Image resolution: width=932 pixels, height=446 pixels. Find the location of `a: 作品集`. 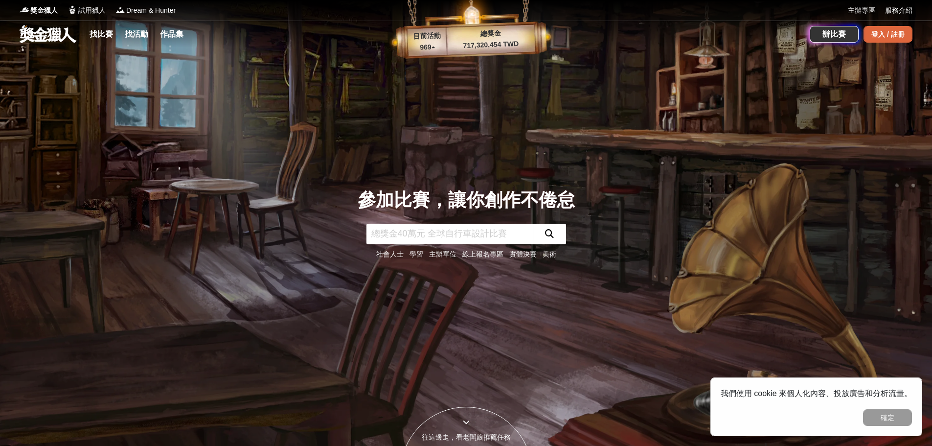

a: 作品集 is located at coordinates (172, 34).